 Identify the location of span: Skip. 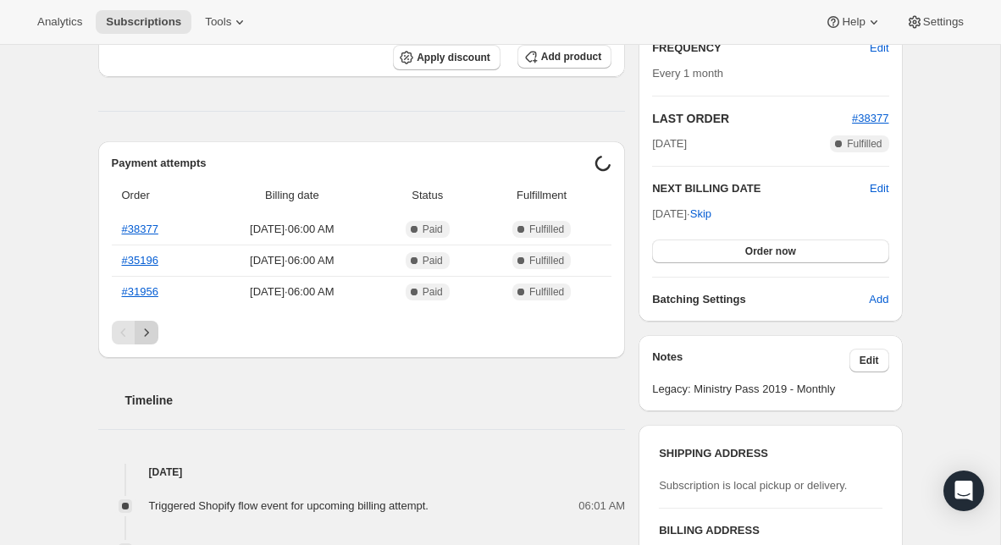
(700, 214).